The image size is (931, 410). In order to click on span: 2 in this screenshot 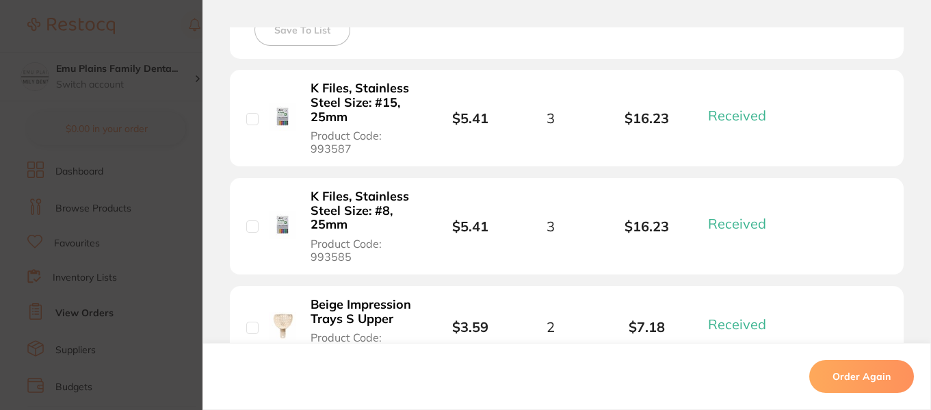, I will do `click(551, 326)`.